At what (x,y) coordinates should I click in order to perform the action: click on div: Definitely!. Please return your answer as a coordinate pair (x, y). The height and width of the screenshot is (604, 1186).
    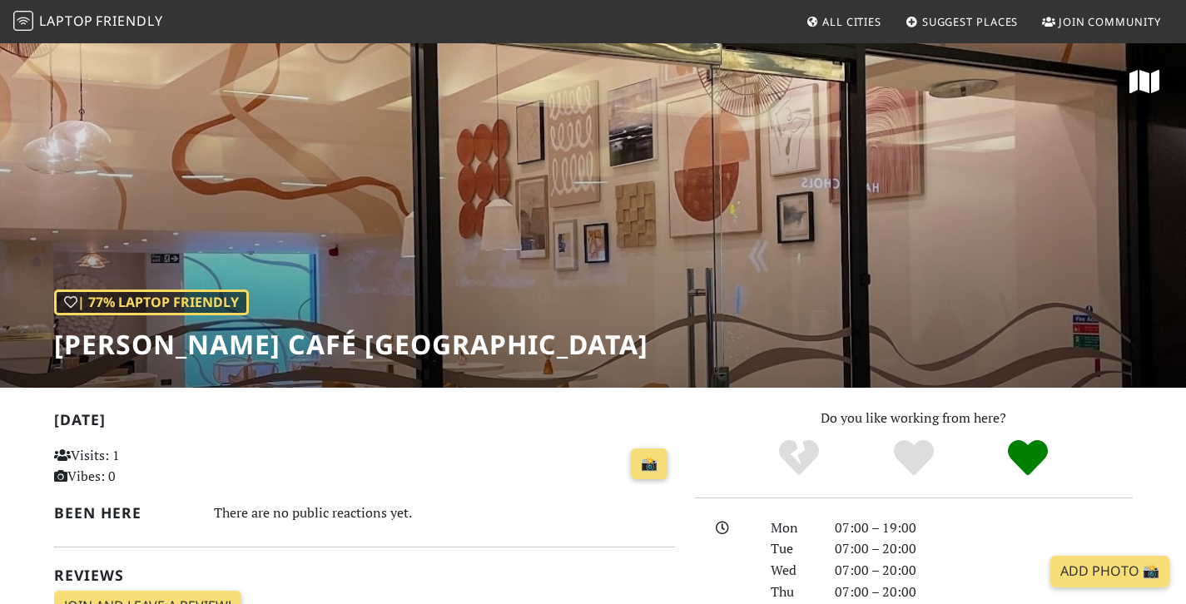
    Looking at the image, I should click on (1028, 459).